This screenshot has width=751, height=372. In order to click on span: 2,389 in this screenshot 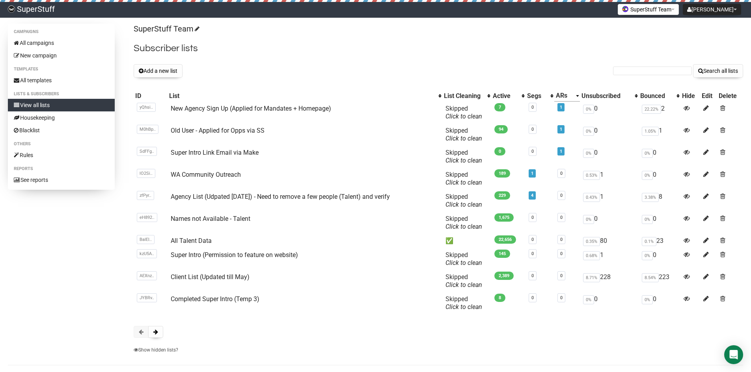, I will do `click(504, 276)`.